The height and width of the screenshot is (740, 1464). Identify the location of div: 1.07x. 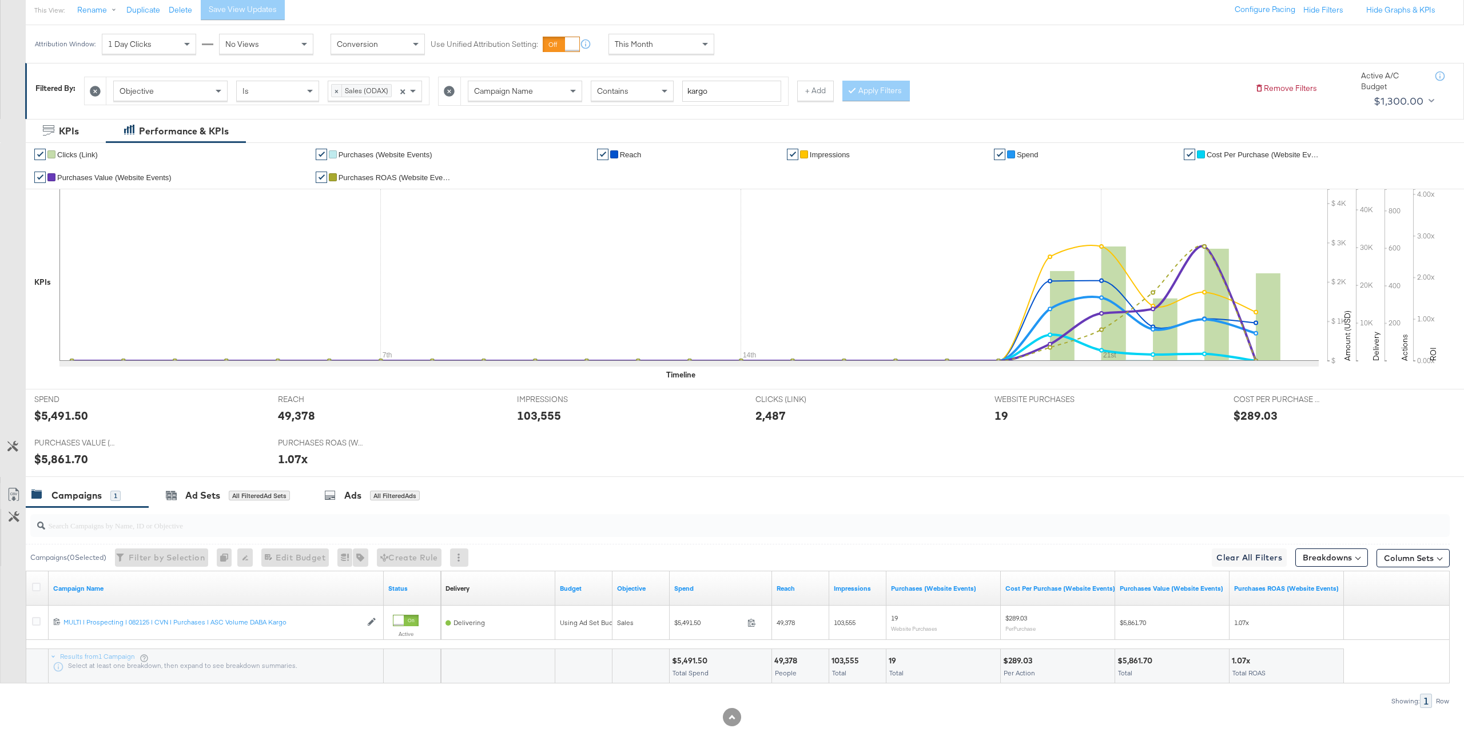
(1242, 660).